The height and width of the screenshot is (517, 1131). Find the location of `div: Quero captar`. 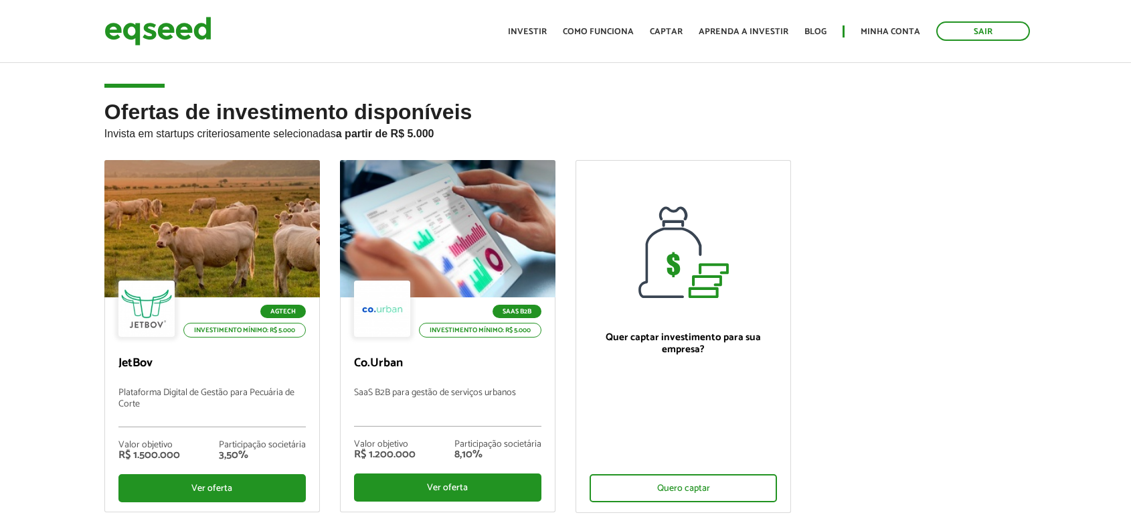

div: Quero captar is located at coordinates (683, 488).